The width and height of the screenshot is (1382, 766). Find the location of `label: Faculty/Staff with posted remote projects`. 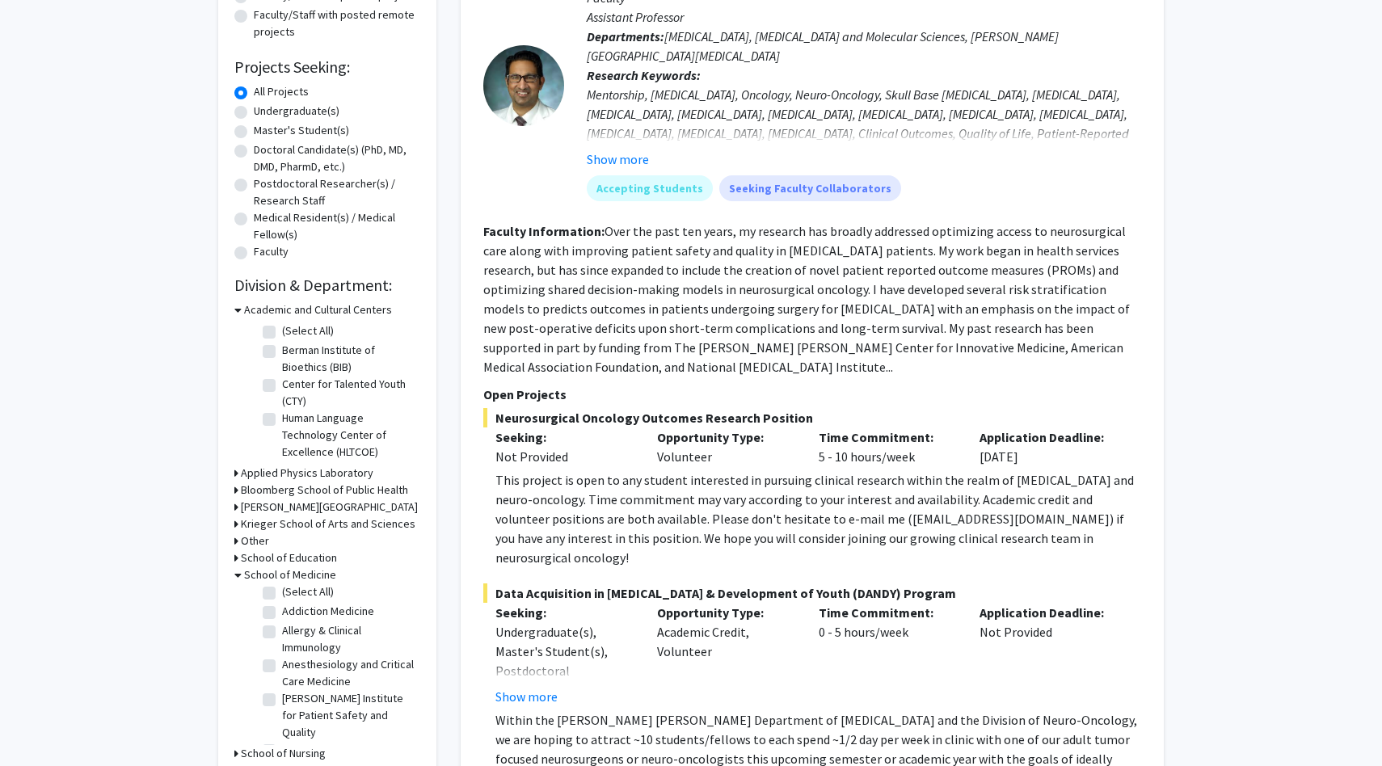

label: Faculty/Staff with posted remote projects is located at coordinates (337, 23).